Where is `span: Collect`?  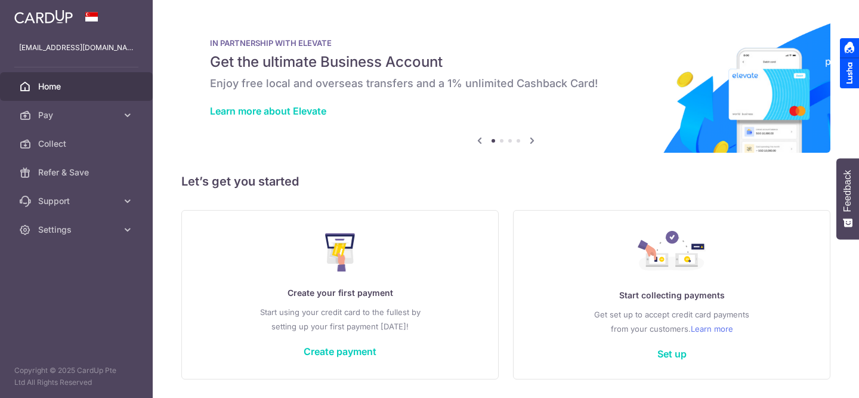
span: Collect is located at coordinates (78, 144).